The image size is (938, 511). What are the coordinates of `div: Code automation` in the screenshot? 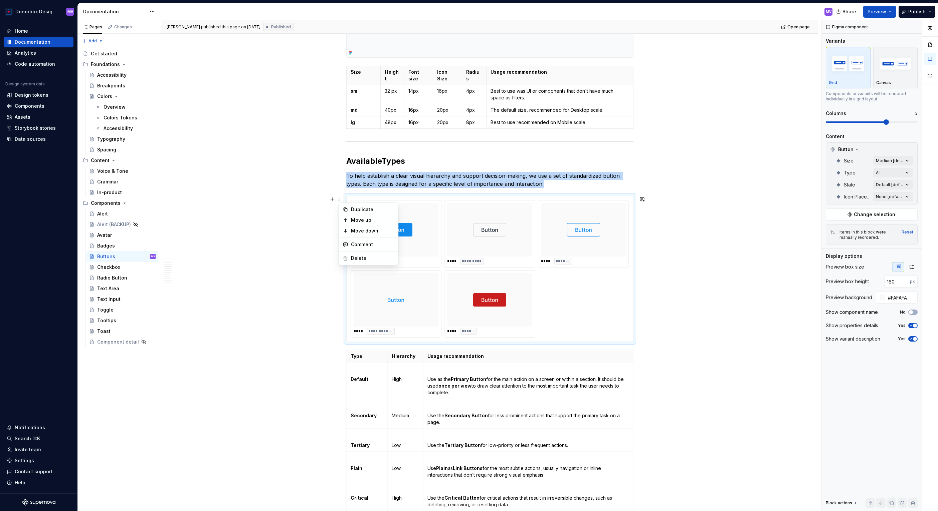 It's located at (35, 64).